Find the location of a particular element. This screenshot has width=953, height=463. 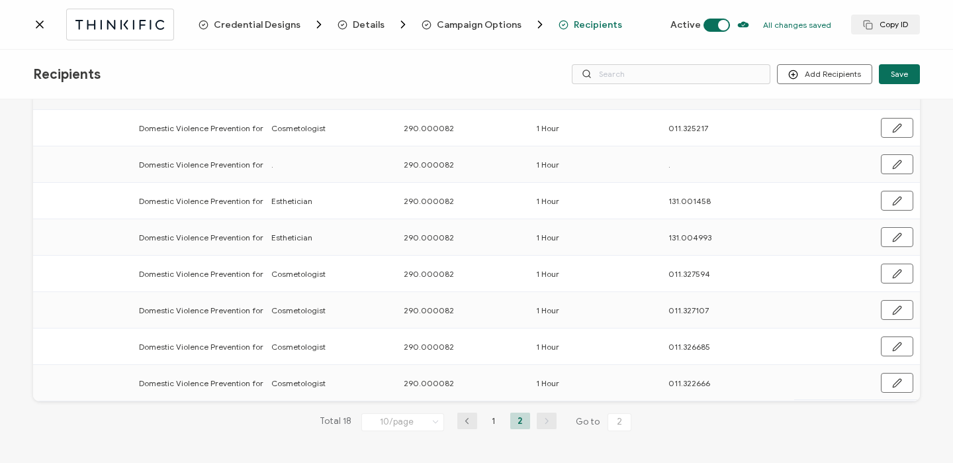

li: 1 is located at coordinates (494, 420).